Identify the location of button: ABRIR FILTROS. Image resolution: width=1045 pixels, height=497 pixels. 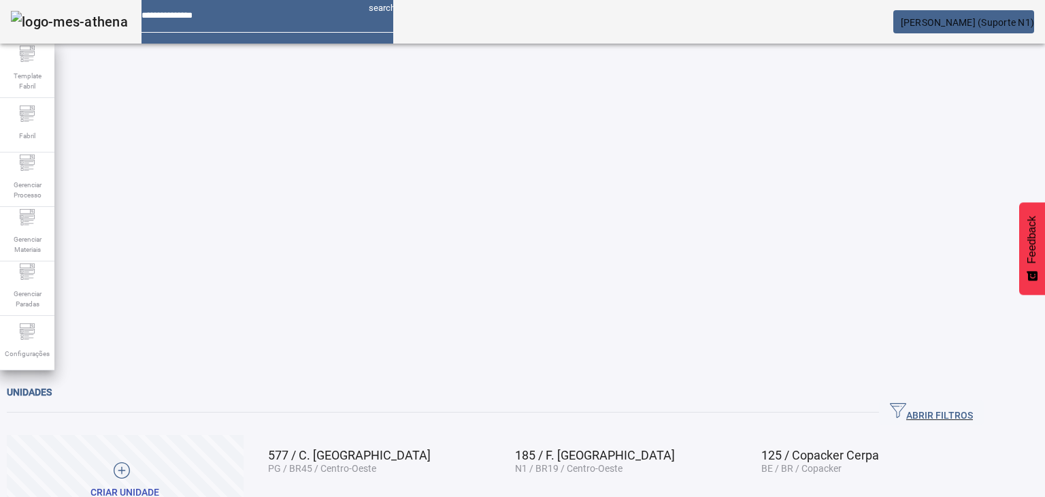
(932, 412).